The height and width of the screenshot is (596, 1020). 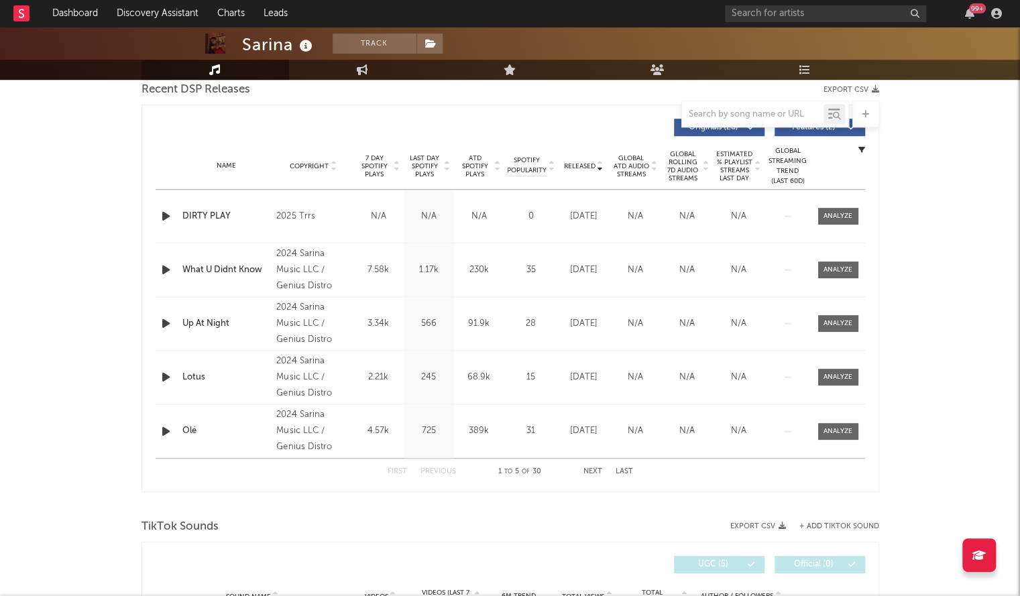 I want to click on div: 68.9k, so click(x=479, y=378).